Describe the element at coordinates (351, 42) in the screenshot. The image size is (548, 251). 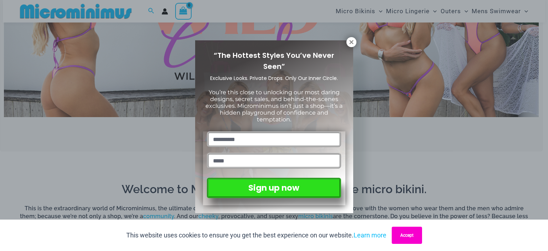
I see `button: Close` at that location.